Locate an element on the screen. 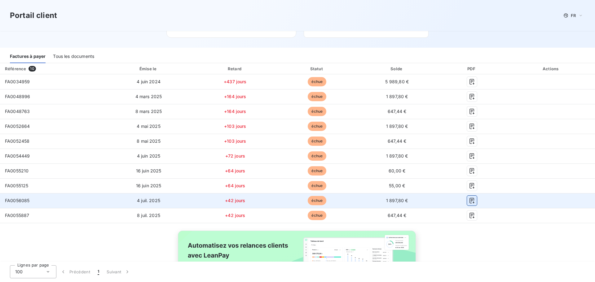  span: 8 mai 2025 is located at coordinates (148, 141).